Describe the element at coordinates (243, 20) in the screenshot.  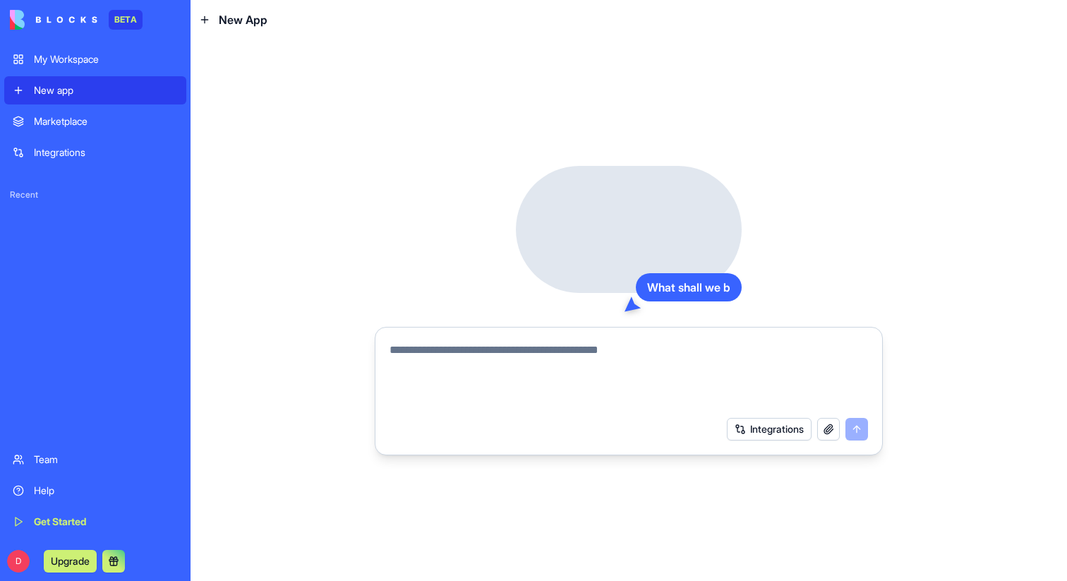
I see `span: New App` at that location.